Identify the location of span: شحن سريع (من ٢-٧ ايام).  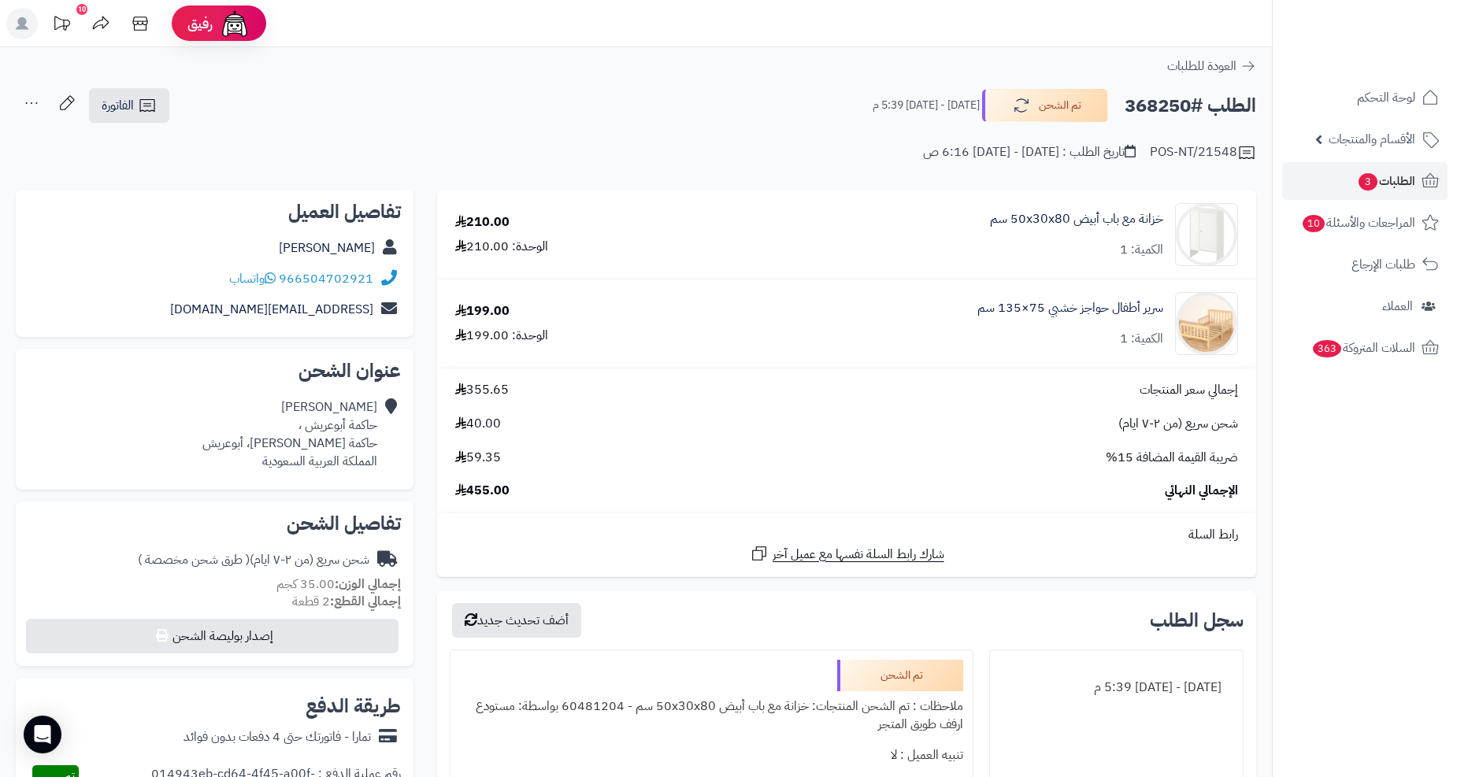
(1178, 424).